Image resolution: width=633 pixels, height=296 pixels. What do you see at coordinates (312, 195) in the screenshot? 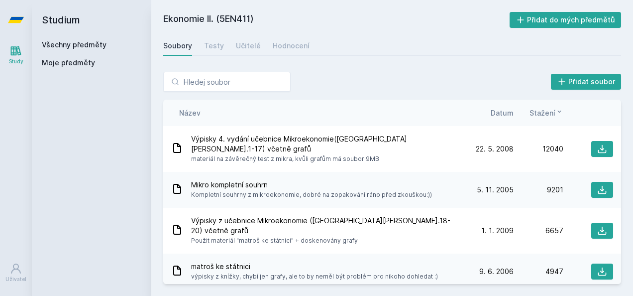
I see `span: Kompletní souhrny z mikroekonomie, dobré na zopakování ráno před zkouškou:))` at bounding box center [312, 195].